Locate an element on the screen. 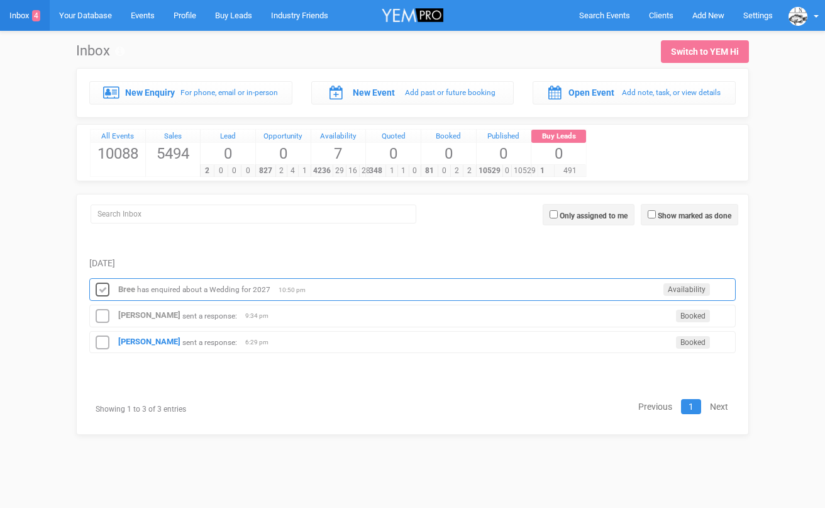 This screenshot has height=508, width=825. a: Sales is located at coordinates (173, 136).